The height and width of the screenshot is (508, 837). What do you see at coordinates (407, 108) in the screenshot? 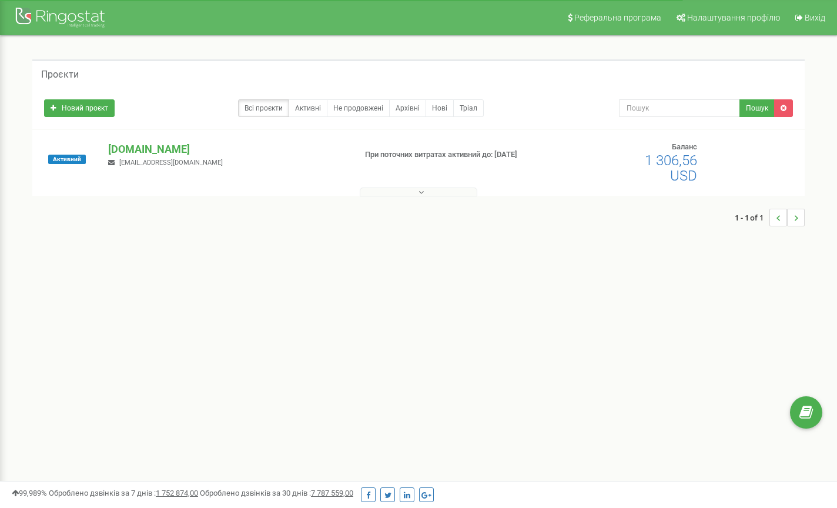
I see `a: Архівні` at bounding box center [407, 108].